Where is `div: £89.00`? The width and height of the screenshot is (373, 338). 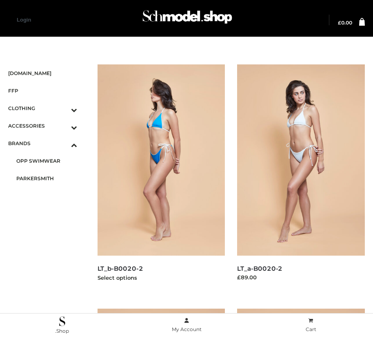 div: £89.00 is located at coordinates (301, 278).